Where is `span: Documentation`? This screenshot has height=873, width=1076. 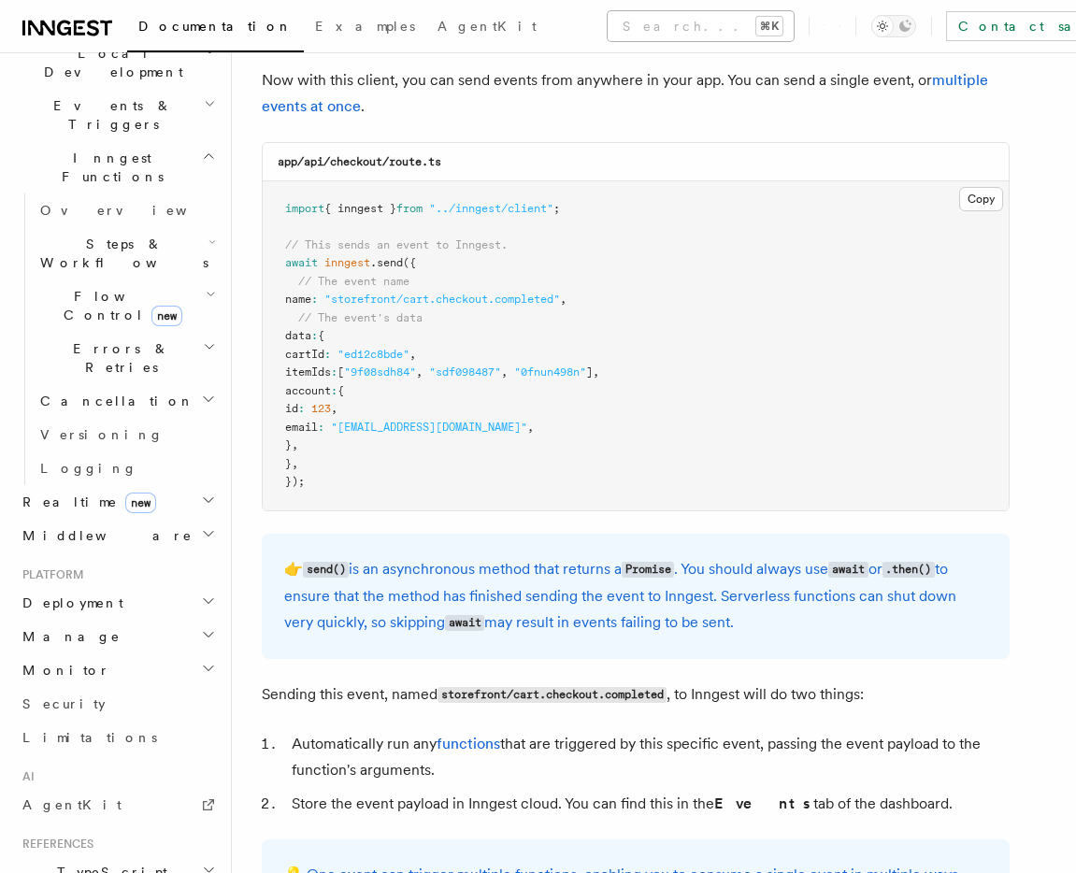
span: Documentation is located at coordinates (215, 26).